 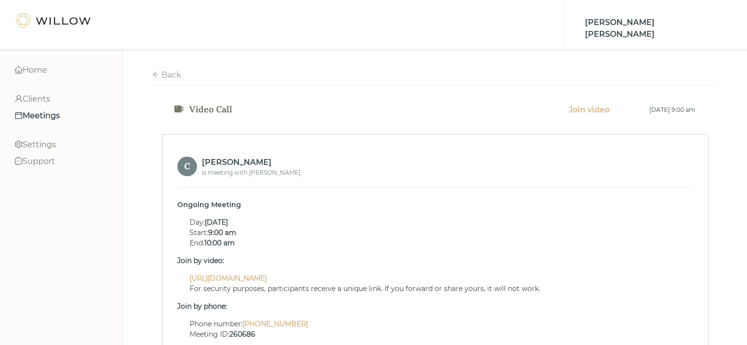 What do you see at coordinates (441, 243) in the screenshot?
I see `div: End:` at bounding box center [441, 243].